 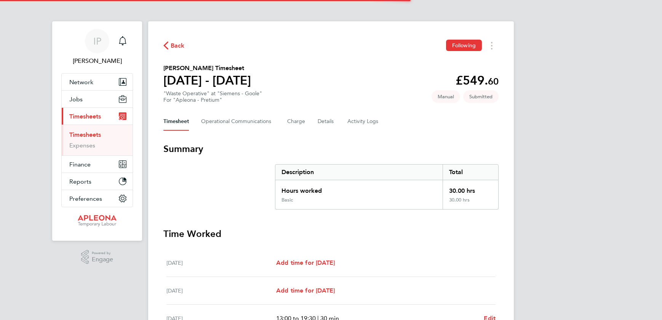 I want to click on span: Back, so click(x=177, y=46).